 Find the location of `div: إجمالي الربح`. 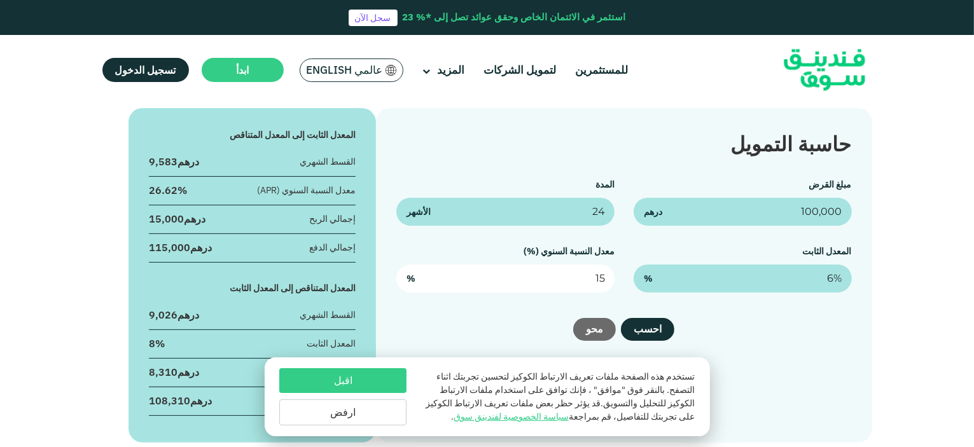

div: إجمالي الربح is located at coordinates (332, 219).